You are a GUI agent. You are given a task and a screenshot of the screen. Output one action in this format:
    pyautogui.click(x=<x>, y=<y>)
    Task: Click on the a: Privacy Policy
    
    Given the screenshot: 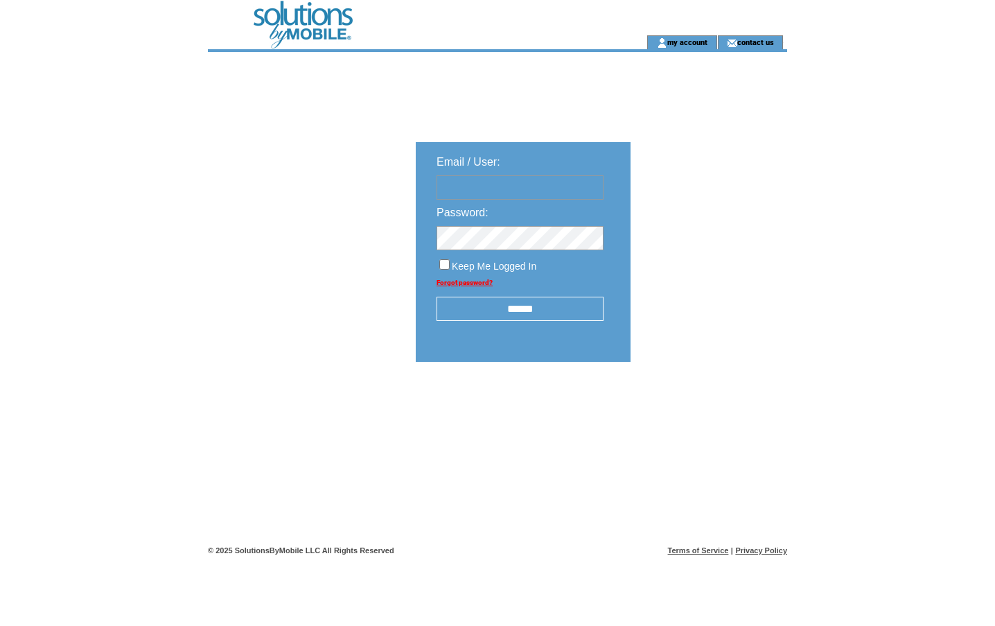 What is the action you would take?
    pyautogui.click(x=761, y=550)
    